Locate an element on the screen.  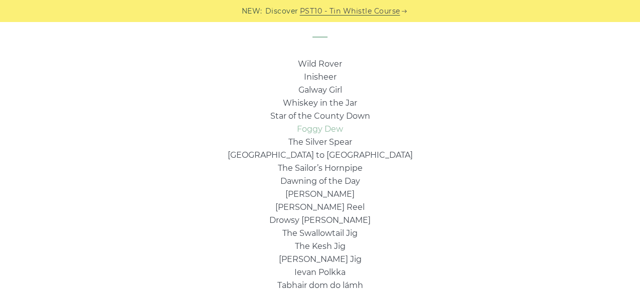
a: Foggy Dew is located at coordinates (320, 129).